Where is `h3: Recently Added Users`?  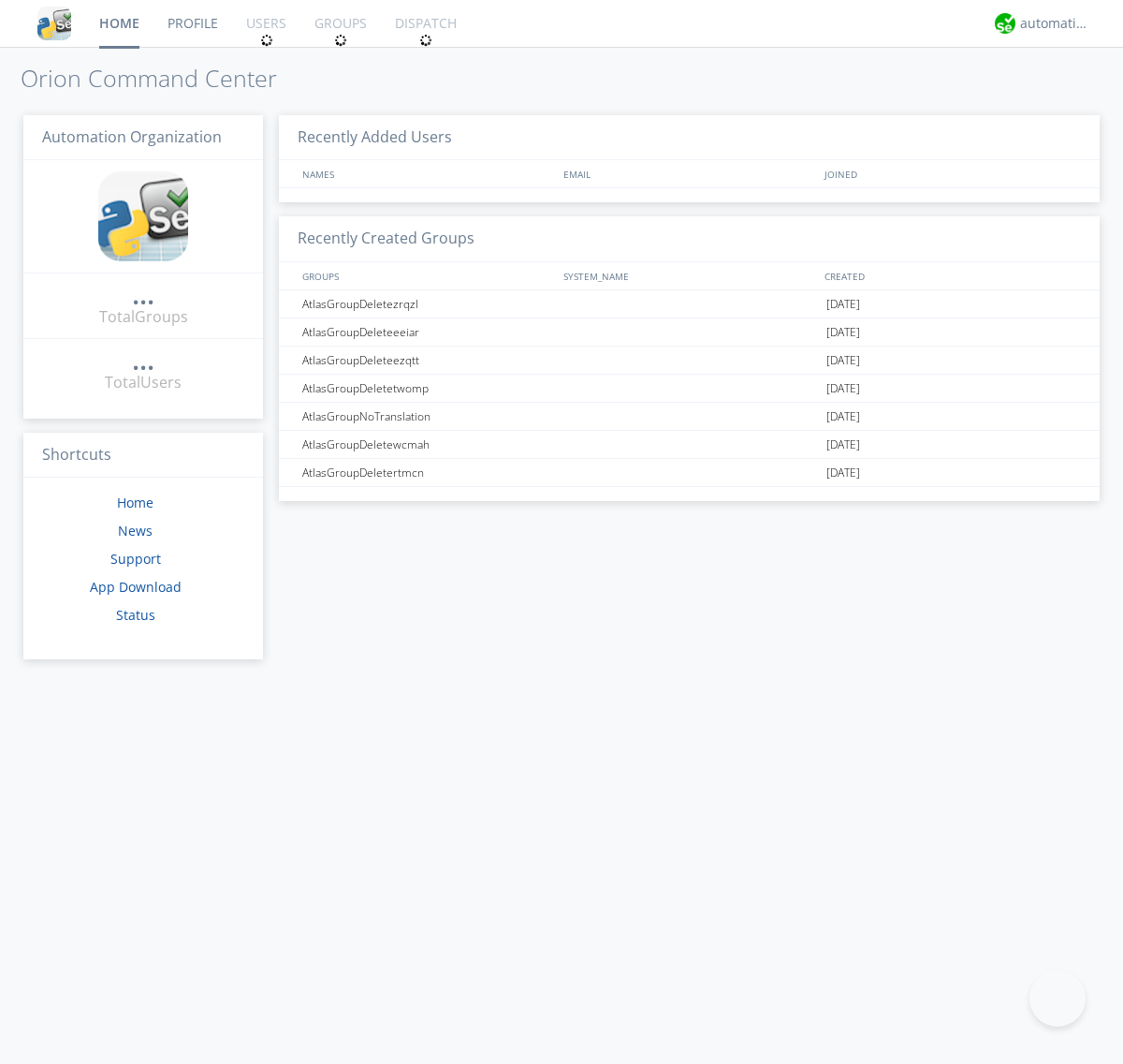
h3: Recently Added Users is located at coordinates (689, 138).